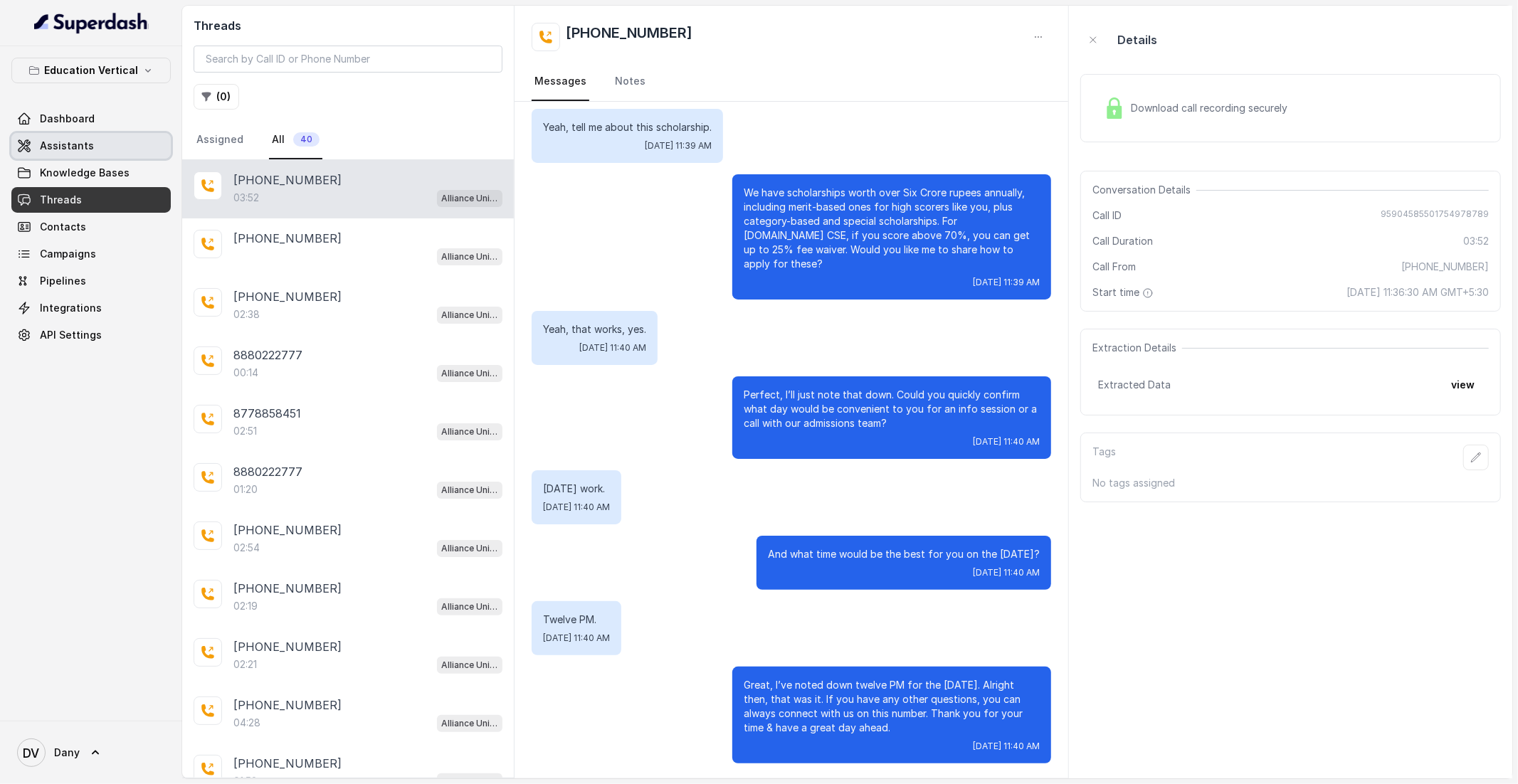 This screenshot has height=784, width=1518. Describe the element at coordinates (627, 127) in the screenshot. I see `p: Yeah, tell me about this scholarship.` at that location.